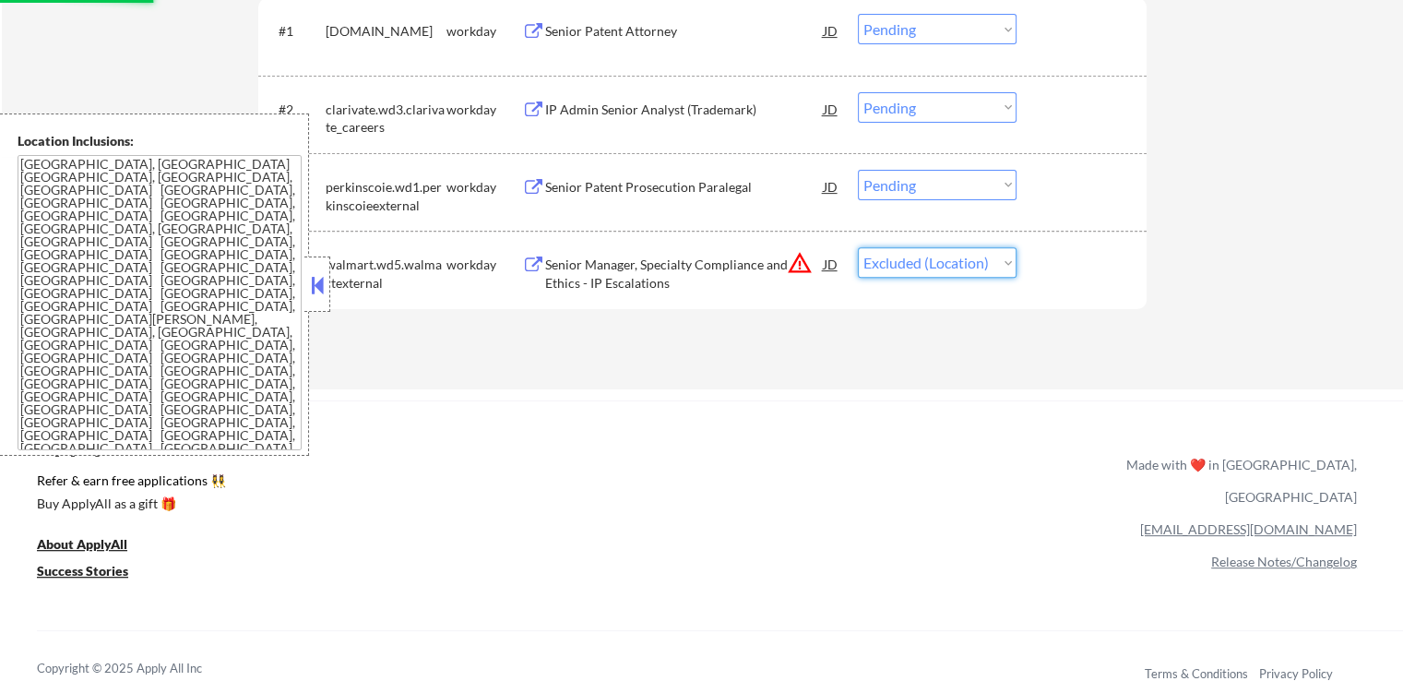  I want to click on a: Success Stories, so click(95, 572).